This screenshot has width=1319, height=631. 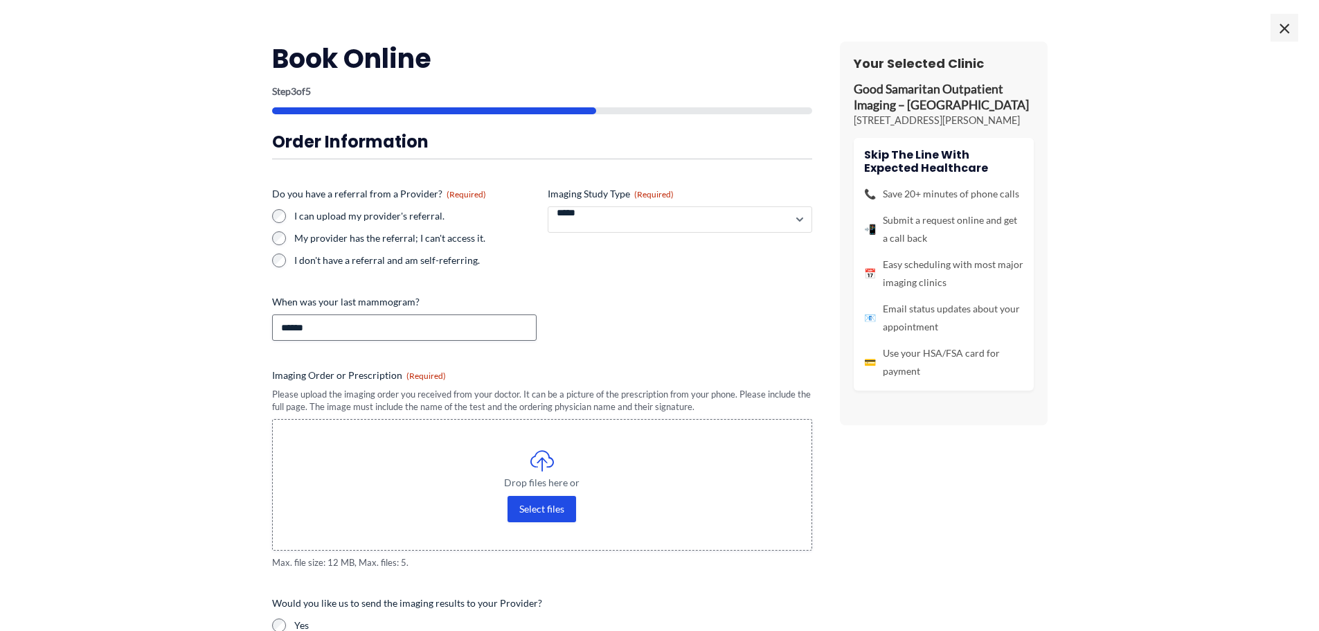 I want to click on legend: Would you like us to send the imaging results to your Provider?, so click(x=407, y=603).